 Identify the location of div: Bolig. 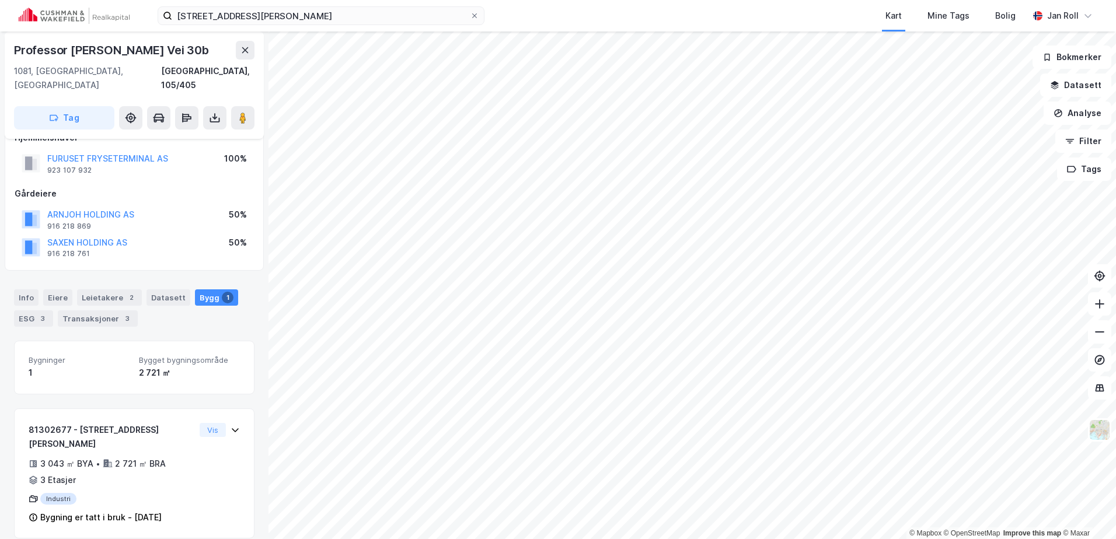
(1005, 16).